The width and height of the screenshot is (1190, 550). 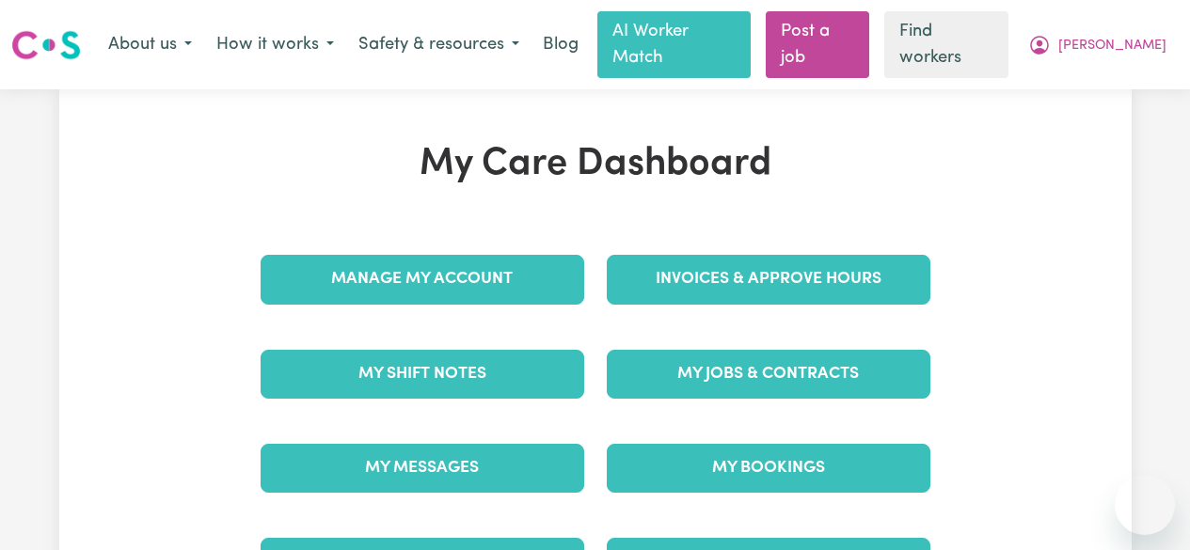 I want to click on a: Invoices & Approve Hours, so click(x=769, y=279).